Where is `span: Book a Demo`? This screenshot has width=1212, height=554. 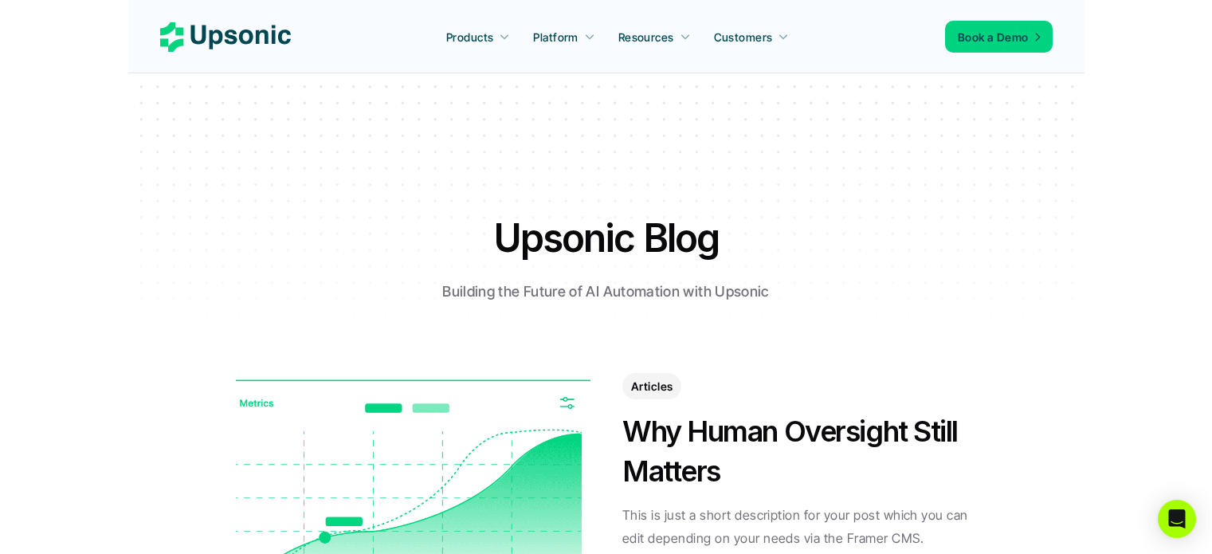 span: Book a Demo is located at coordinates (993, 37).